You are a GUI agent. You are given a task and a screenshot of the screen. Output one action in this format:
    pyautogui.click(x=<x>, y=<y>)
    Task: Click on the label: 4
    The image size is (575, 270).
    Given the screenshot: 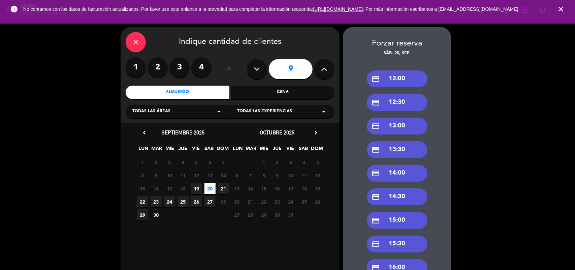 What is the action you would take?
    pyautogui.click(x=201, y=67)
    